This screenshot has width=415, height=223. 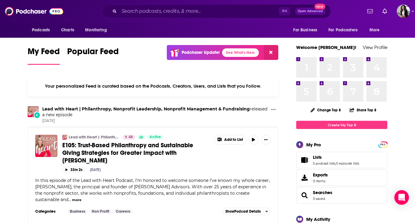 What do you see at coordinates (34, 11) in the screenshot?
I see `a: Podchaser - Follow, Share and Rate Podcasts` at bounding box center [34, 11].